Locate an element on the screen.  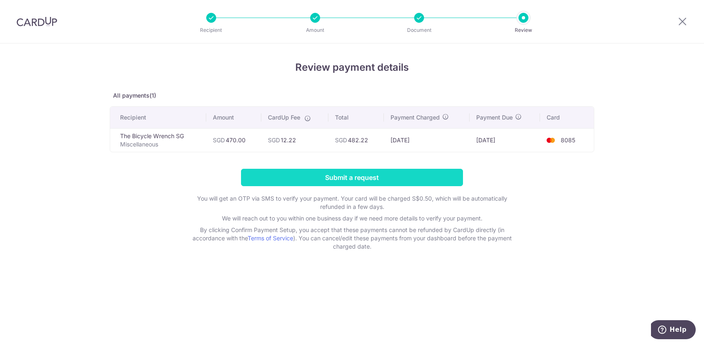
span: Payment Charged is located at coordinates (415, 118).